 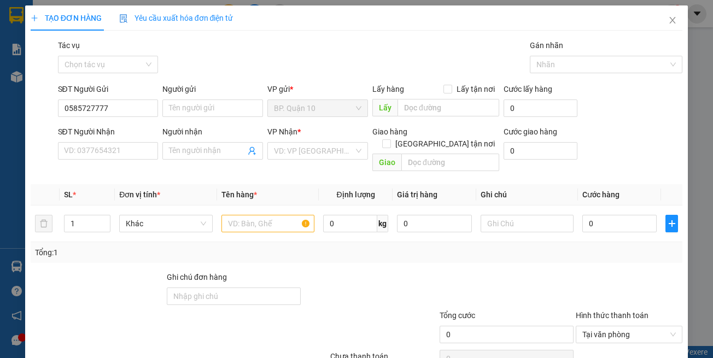 I want to click on span: Khác, so click(x=166, y=224).